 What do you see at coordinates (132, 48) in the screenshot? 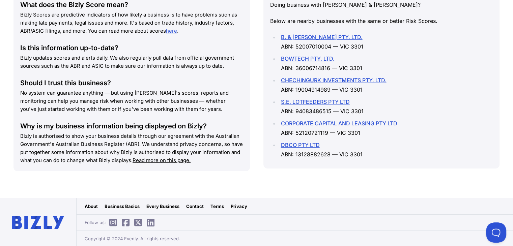
I see `div: Is this information up-to-date?` at bounding box center [132, 48].